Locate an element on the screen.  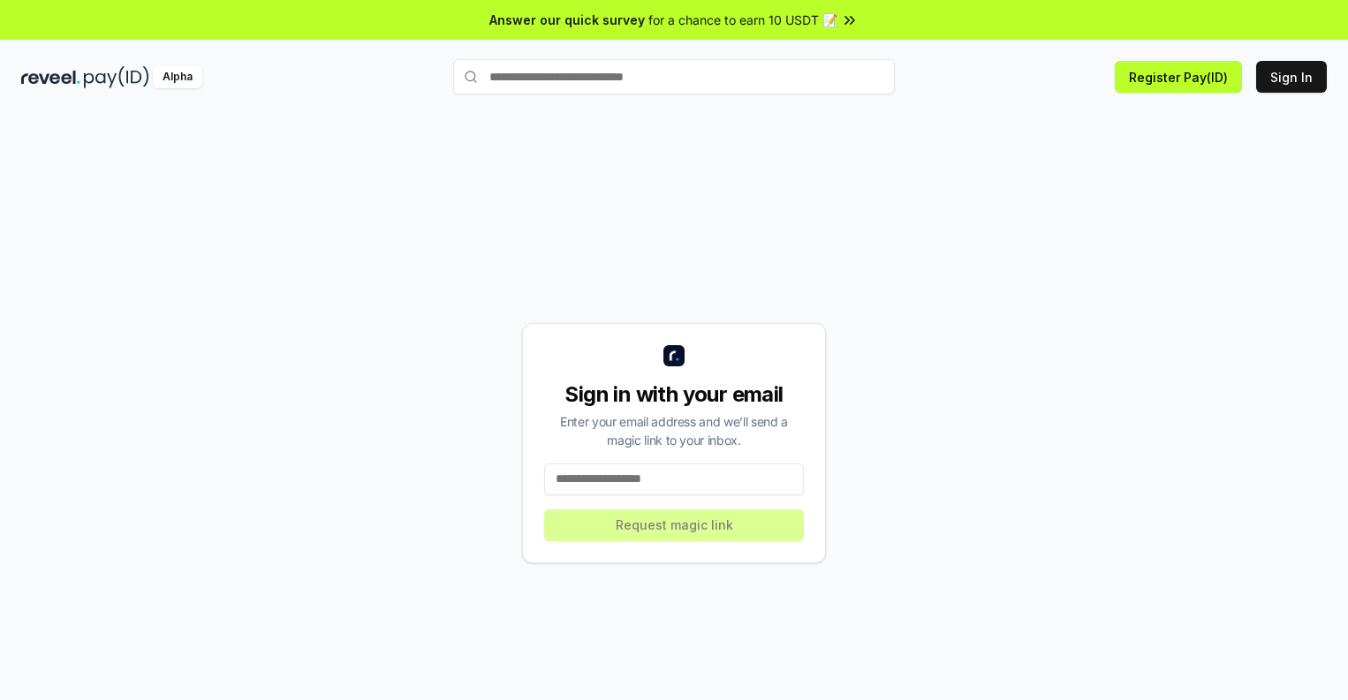
button: Sign In is located at coordinates (1291, 77).